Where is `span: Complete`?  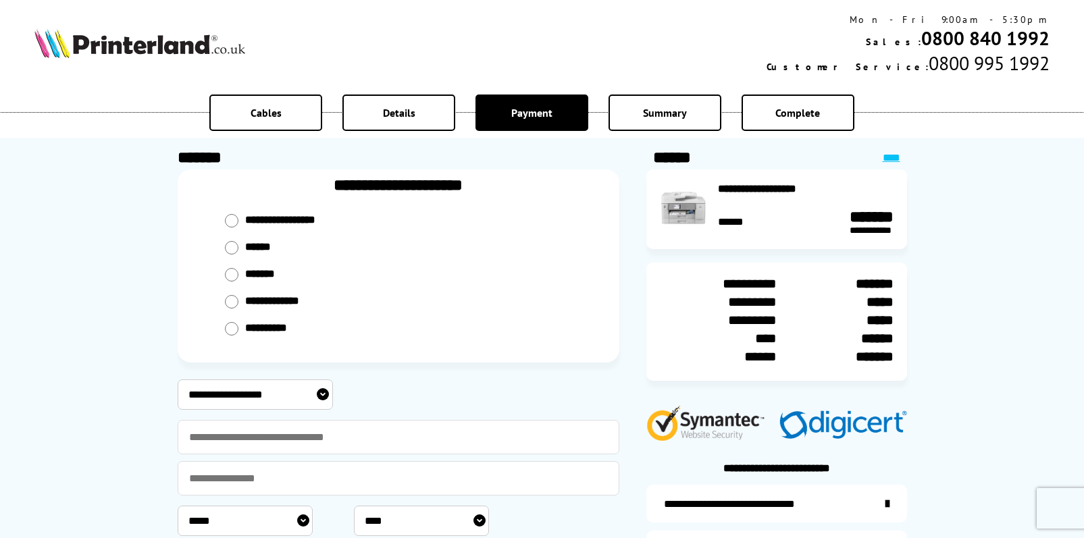 span: Complete is located at coordinates (798, 113).